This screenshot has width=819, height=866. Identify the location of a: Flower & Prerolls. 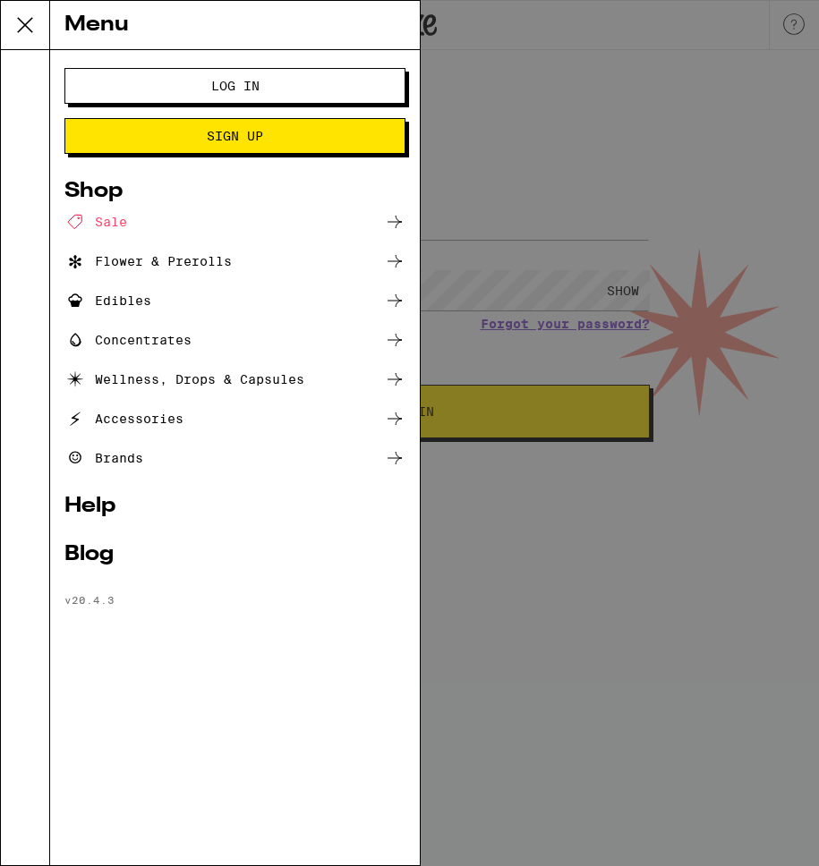
(234, 261).